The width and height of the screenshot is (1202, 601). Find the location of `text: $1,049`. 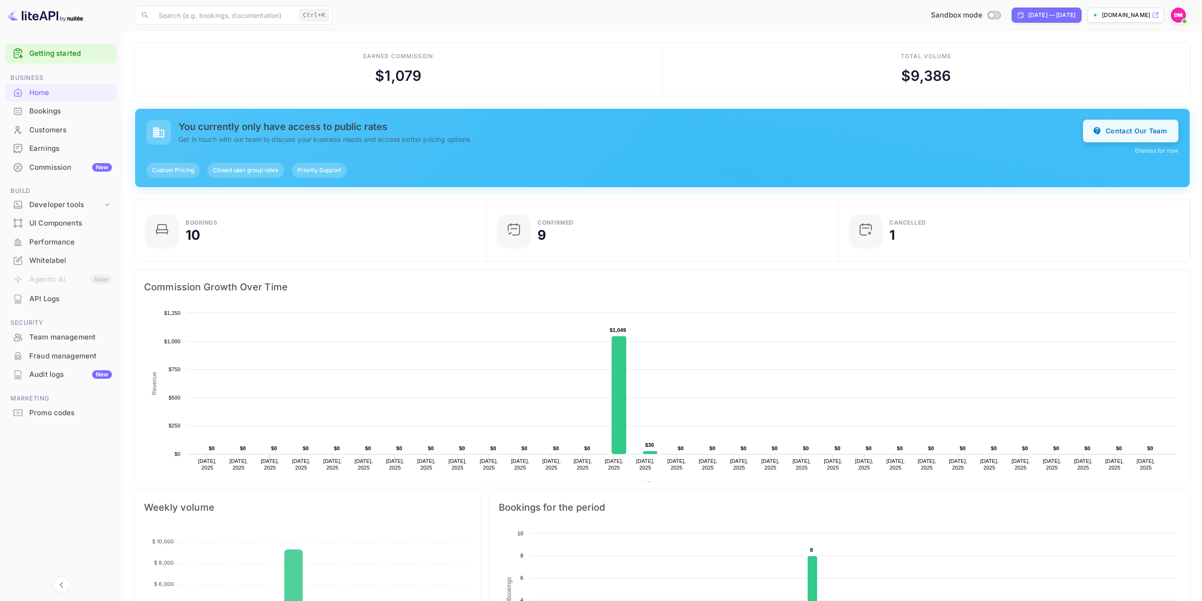

text: $1,049 is located at coordinates (618, 330).